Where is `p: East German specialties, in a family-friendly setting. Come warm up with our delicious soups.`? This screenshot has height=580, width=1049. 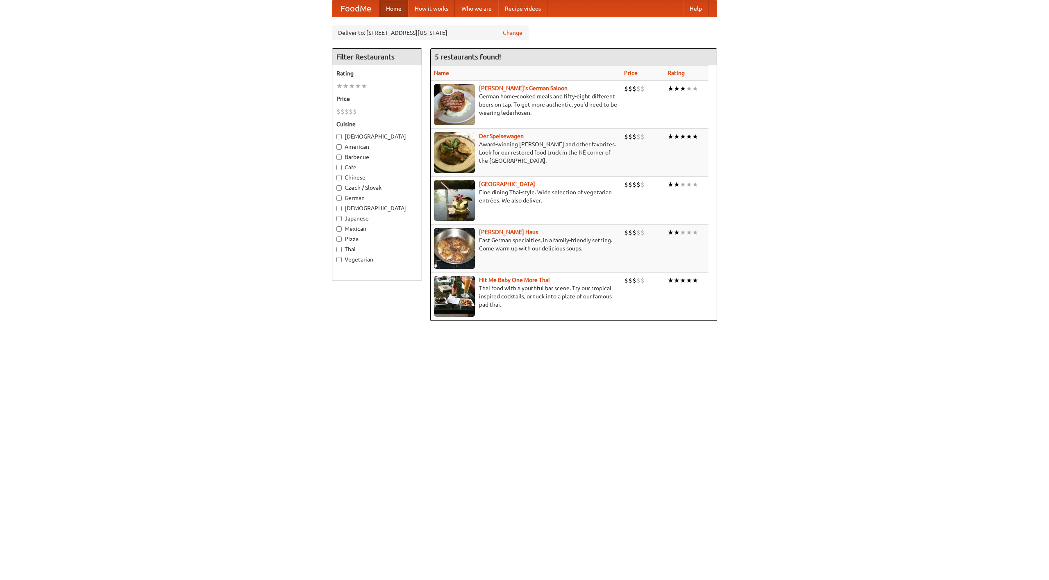
p: East German specialties, in a family-friendly setting. Come warm up with our delicious soups. is located at coordinates (526, 244).